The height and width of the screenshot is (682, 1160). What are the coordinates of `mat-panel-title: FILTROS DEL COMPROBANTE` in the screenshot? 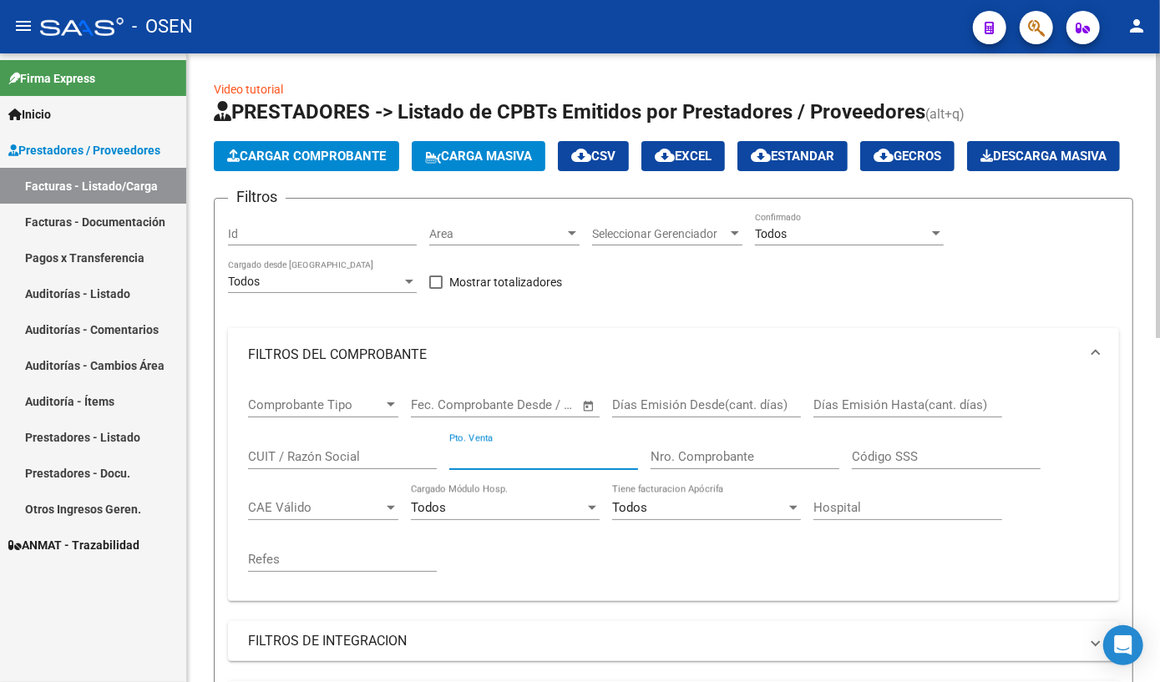 It's located at (663, 355).